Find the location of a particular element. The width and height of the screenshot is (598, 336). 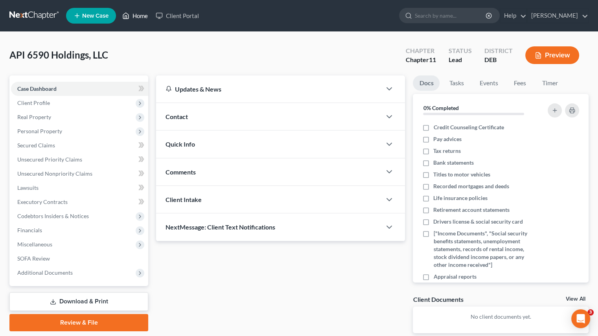

a: Events is located at coordinates (488, 83).